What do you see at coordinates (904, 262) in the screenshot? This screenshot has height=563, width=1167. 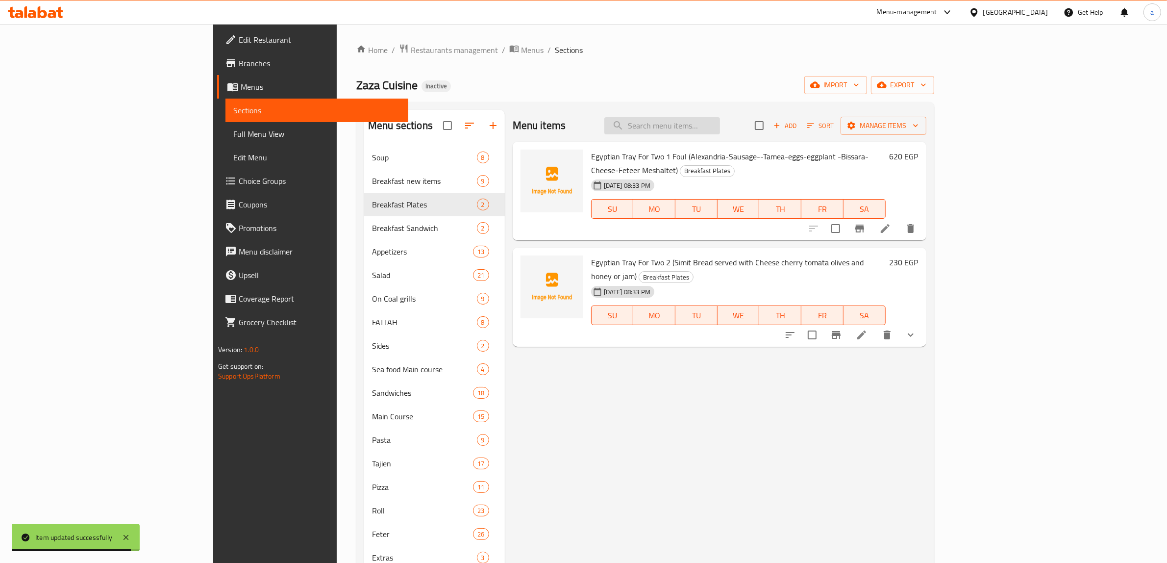 I see `h6: 230 EGP` at bounding box center [904, 262].